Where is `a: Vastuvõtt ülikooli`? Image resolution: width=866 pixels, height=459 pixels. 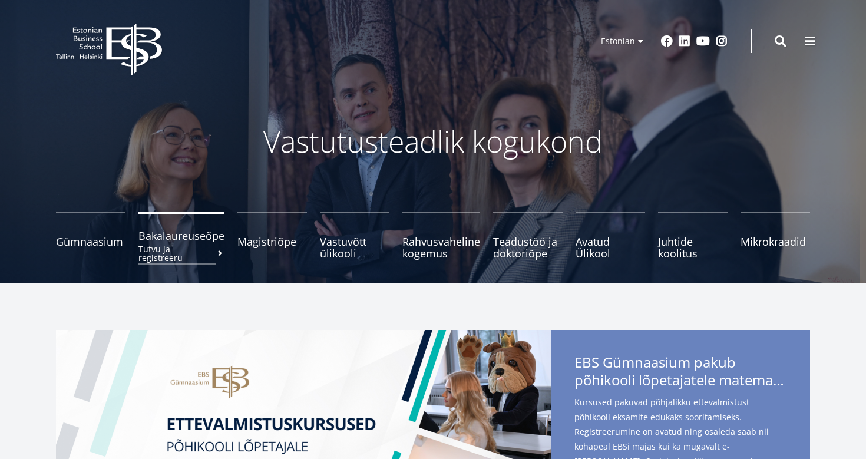
a: Vastuvõtt ülikooli is located at coordinates (354, 236).